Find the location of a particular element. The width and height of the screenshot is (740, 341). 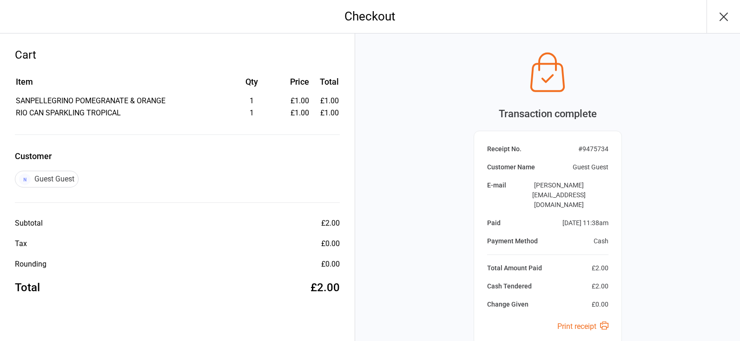

div: # 9475734 is located at coordinates (593, 149).